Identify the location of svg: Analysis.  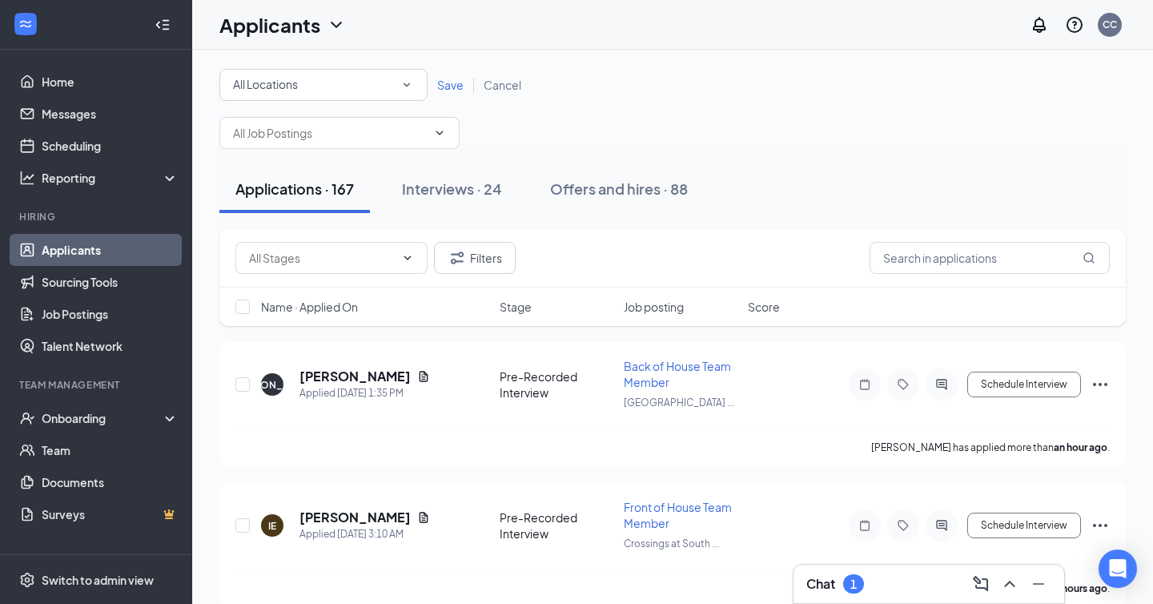
(27, 178).